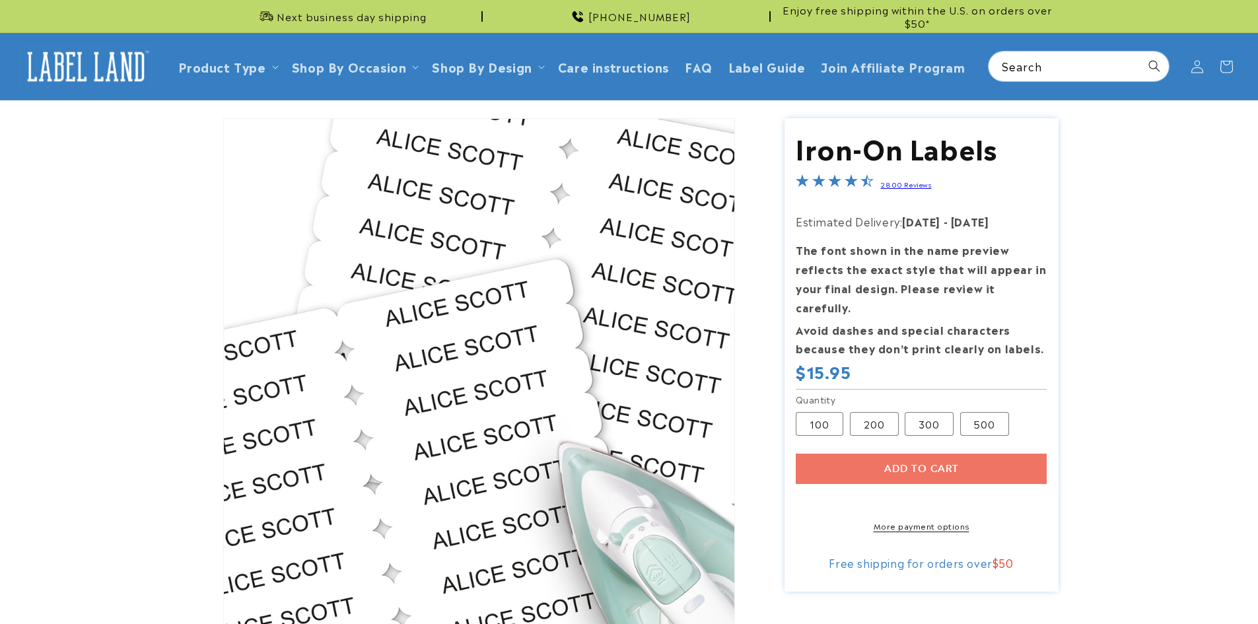 The height and width of the screenshot is (624, 1258). I want to click on label: 100, so click(820, 424).